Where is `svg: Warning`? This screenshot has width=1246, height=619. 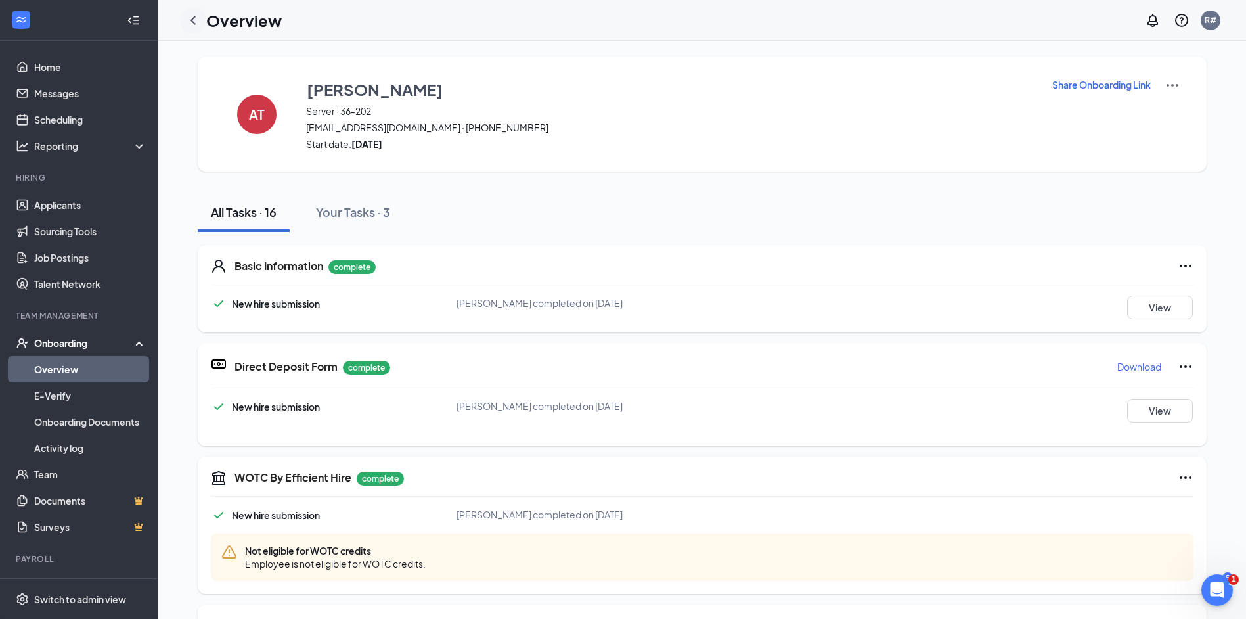 svg: Warning is located at coordinates (229, 552).